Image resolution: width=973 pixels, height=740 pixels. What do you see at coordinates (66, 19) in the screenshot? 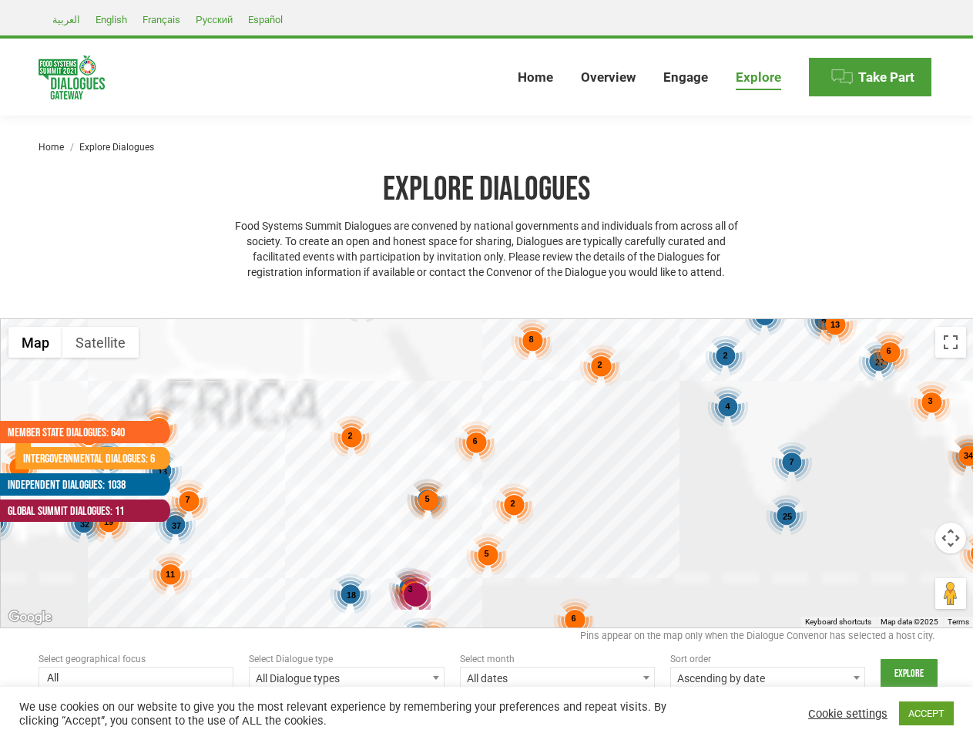
I see `a: العربية` at bounding box center [66, 19].